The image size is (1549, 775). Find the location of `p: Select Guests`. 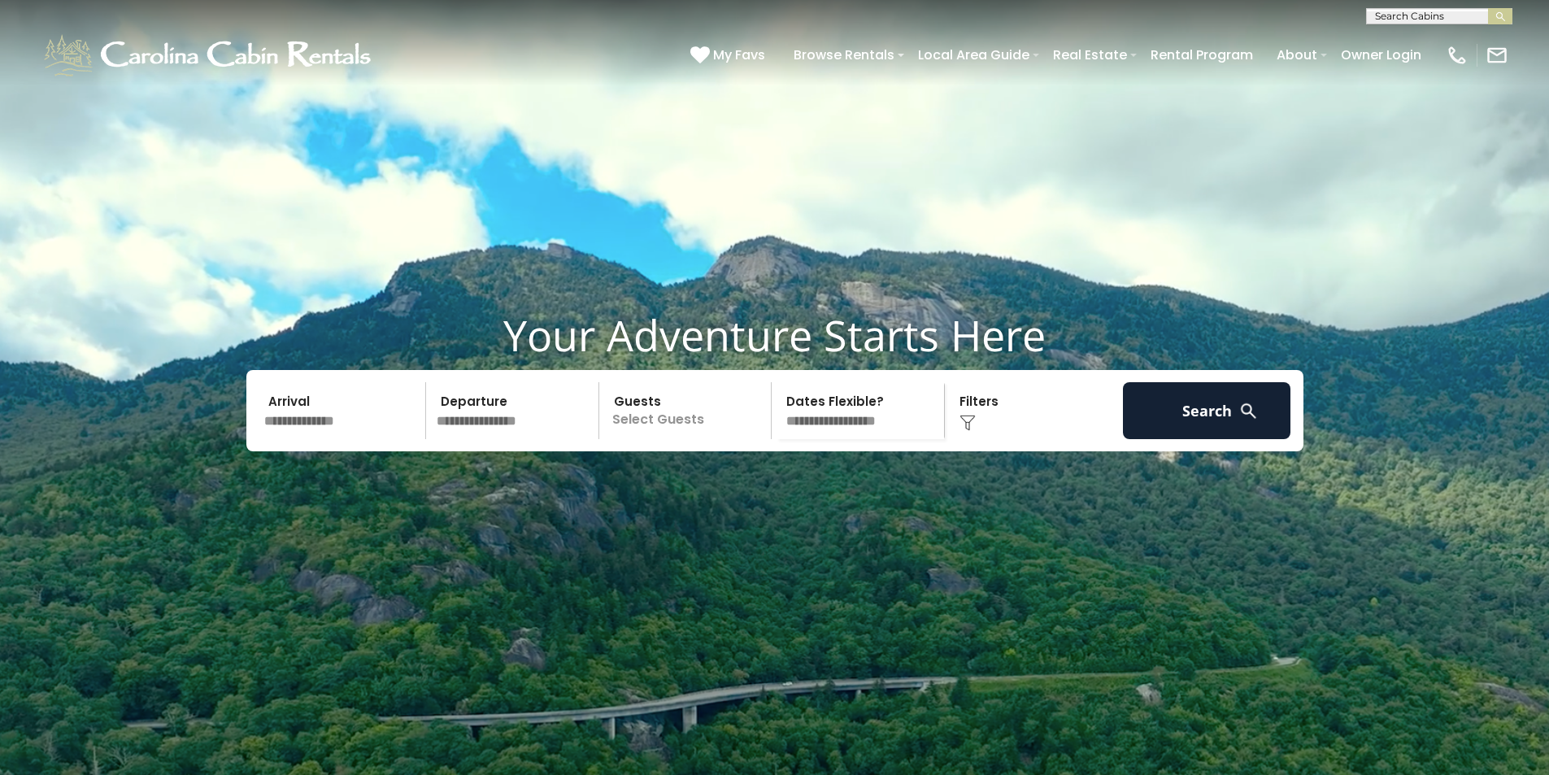

p: Select Guests is located at coordinates (688, 411).